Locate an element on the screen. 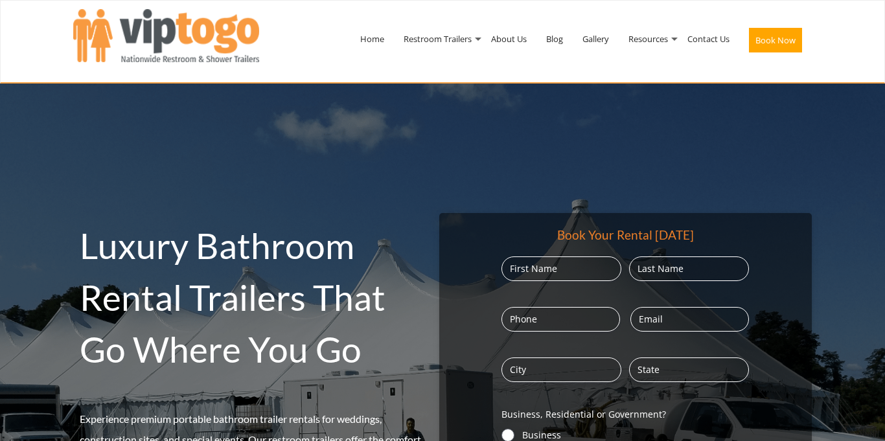  a: Restroom Trailers is located at coordinates (437, 39).